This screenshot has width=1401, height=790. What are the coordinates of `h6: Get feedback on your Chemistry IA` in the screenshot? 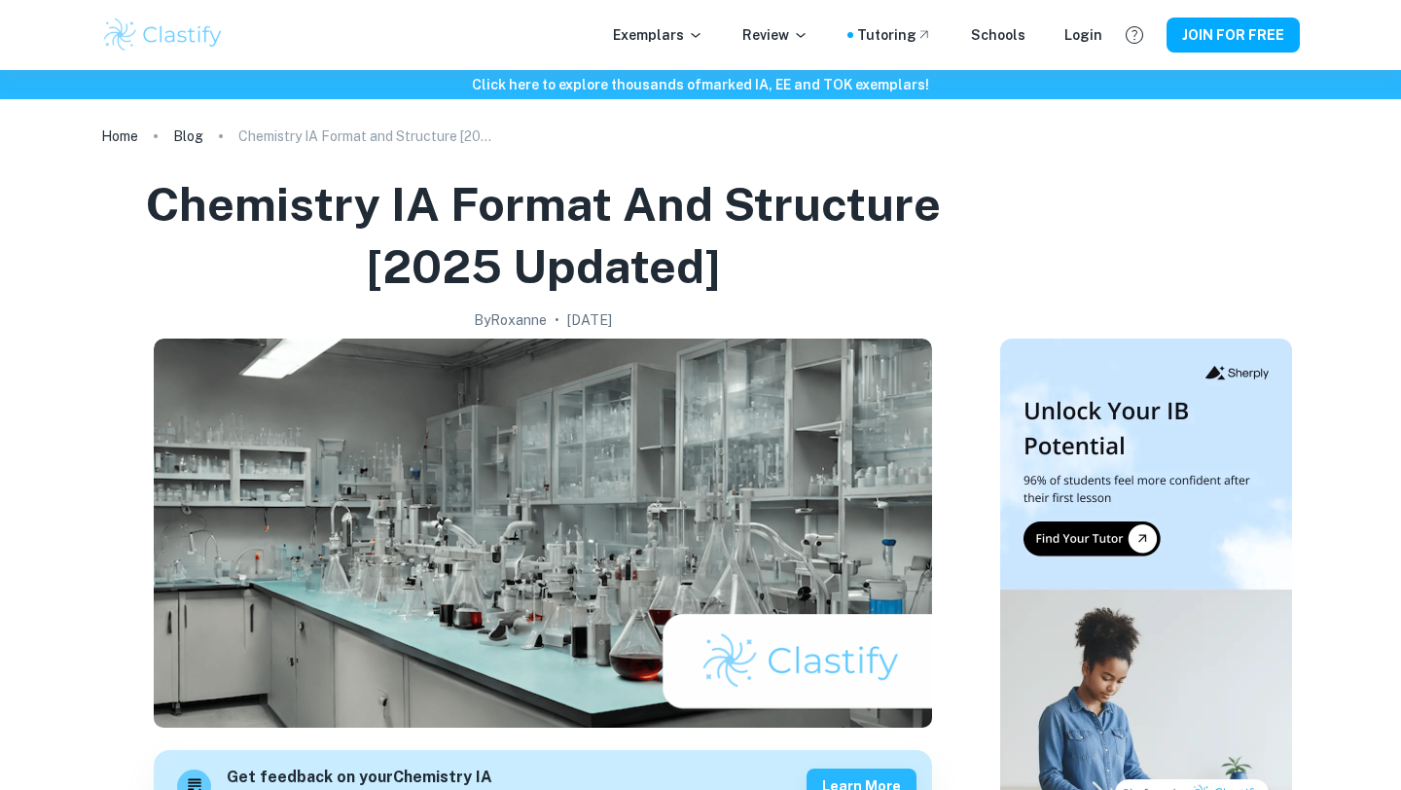 It's located at (359, 777).